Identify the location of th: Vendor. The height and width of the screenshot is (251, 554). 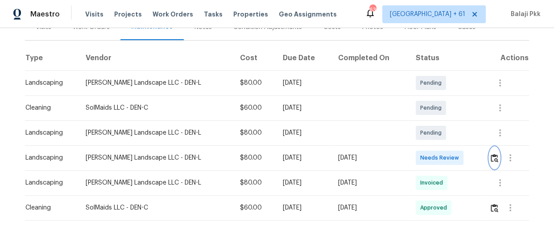
(156, 58).